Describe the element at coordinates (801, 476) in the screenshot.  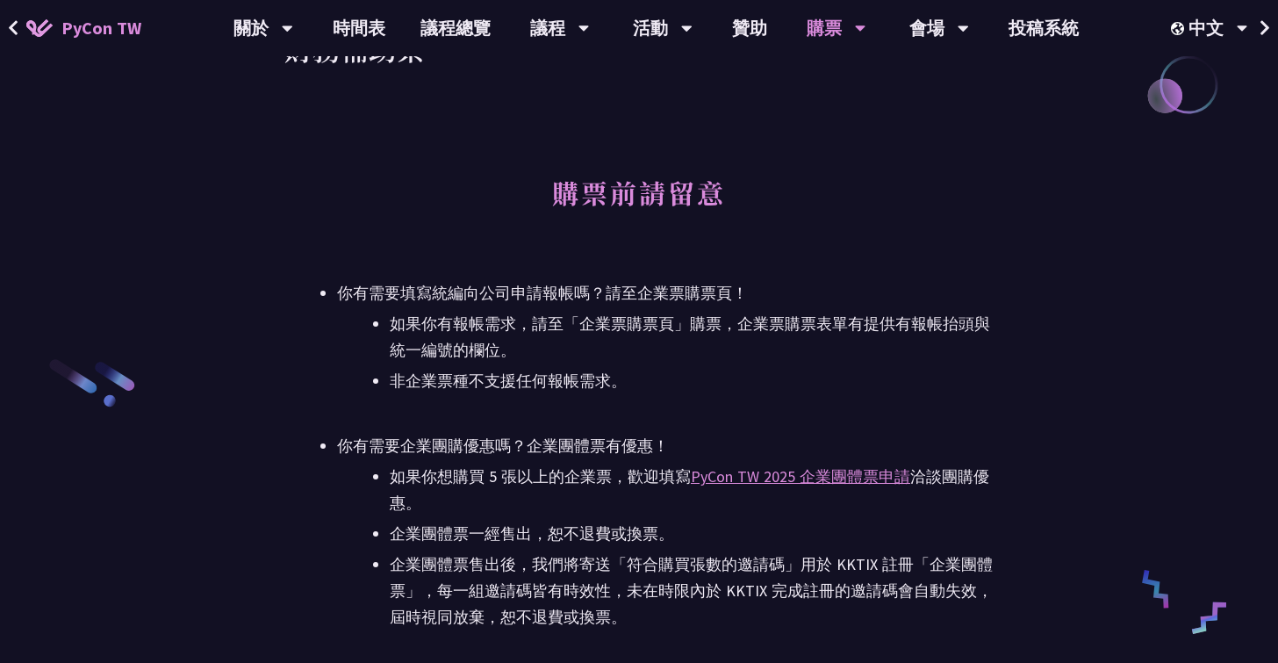
I see `a: PyCon TW 2025 企業團體票申請` at that location.